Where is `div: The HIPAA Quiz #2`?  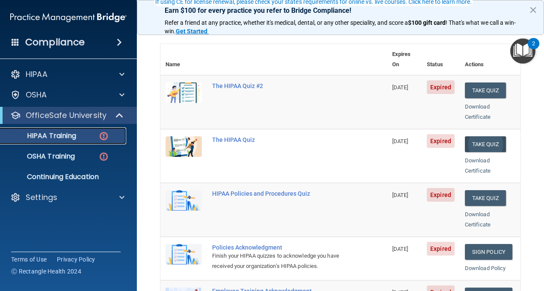 div: The HIPAA Quiz #2 is located at coordinates (278, 86).